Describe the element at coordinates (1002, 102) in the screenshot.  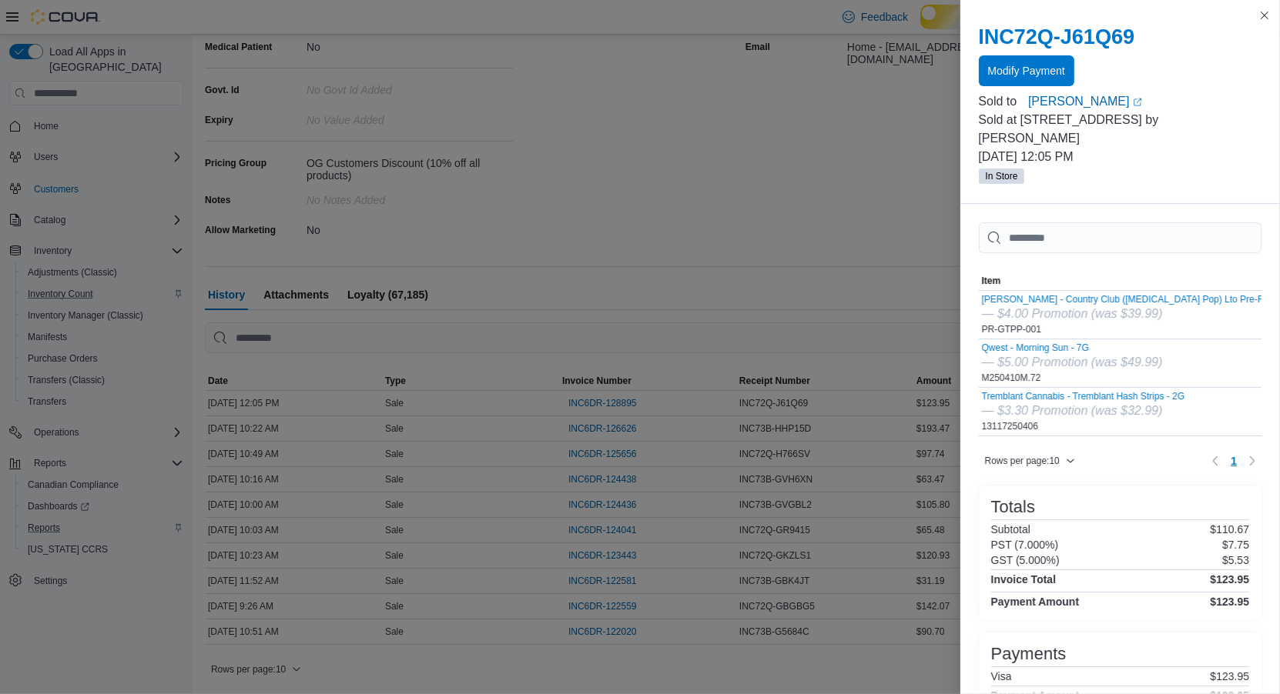
I see `div: Sold to` at that location.